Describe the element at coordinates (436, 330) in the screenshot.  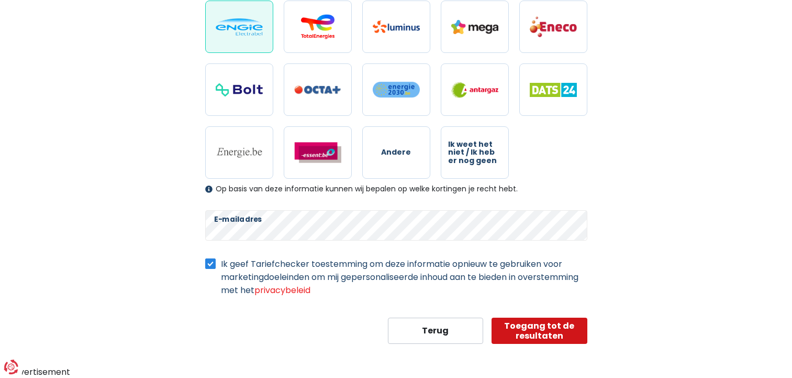
I see `button: Terug` at that location.